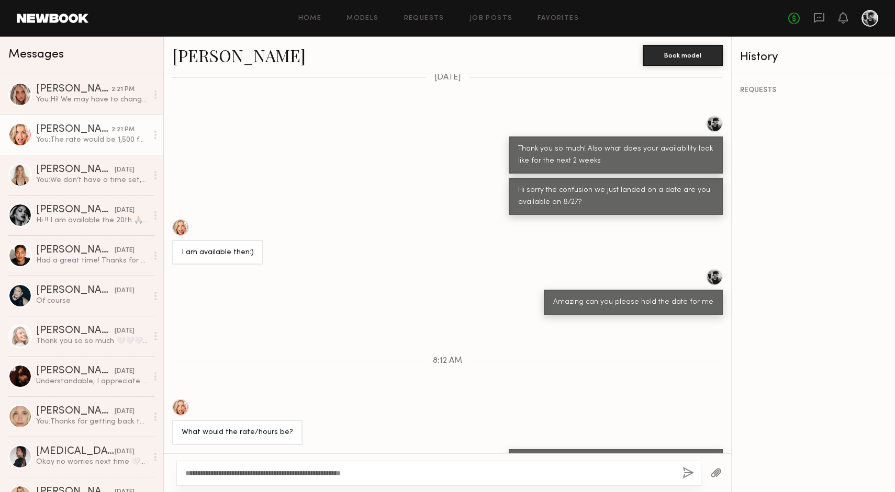  Describe the element at coordinates (682, 54) in the screenshot. I see `a: Book model` at that location.